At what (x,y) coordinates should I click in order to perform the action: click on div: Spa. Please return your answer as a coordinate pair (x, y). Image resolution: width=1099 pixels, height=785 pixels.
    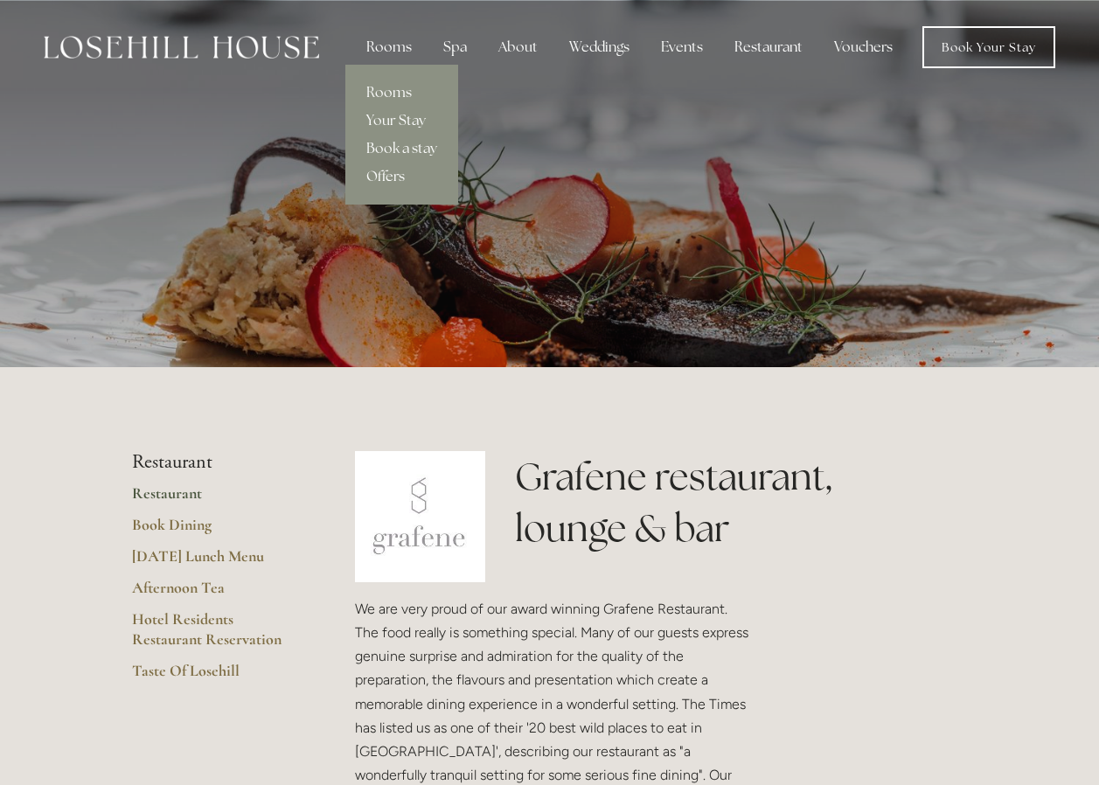
    Looking at the image, I should click on (455, 47).